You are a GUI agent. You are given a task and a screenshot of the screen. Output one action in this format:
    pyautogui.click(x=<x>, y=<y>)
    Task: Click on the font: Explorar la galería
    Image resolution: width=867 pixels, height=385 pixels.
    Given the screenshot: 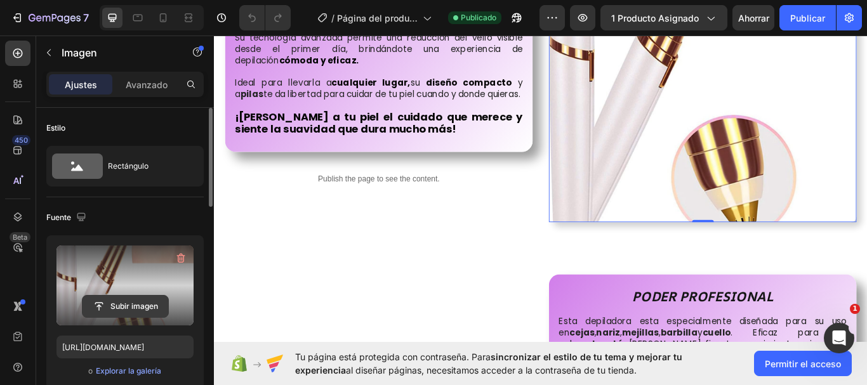 What is the action you would take?
    pyautogui.click(x=128, y=370)
    